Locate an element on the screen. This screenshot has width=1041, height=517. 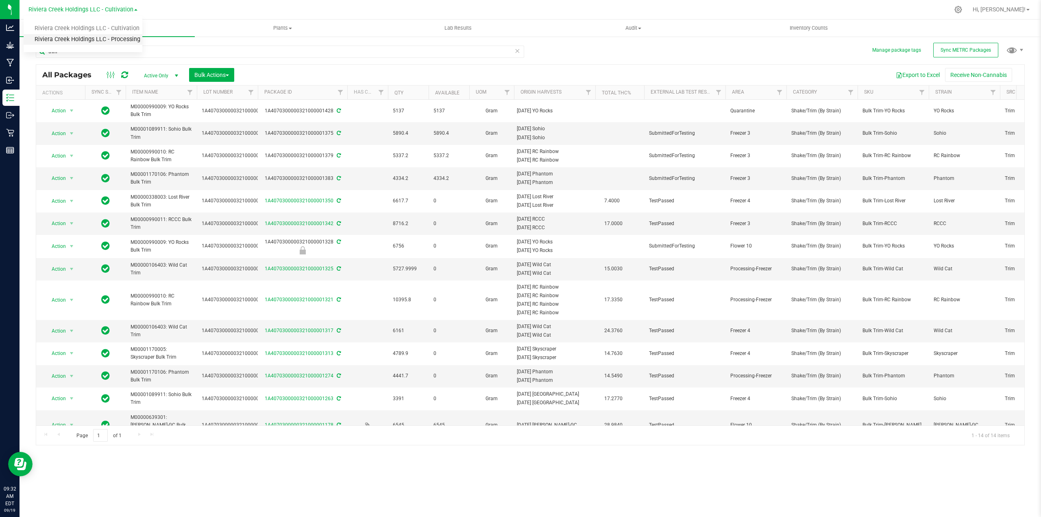
a: Inventory Counts is located at coordinates (809, 28).